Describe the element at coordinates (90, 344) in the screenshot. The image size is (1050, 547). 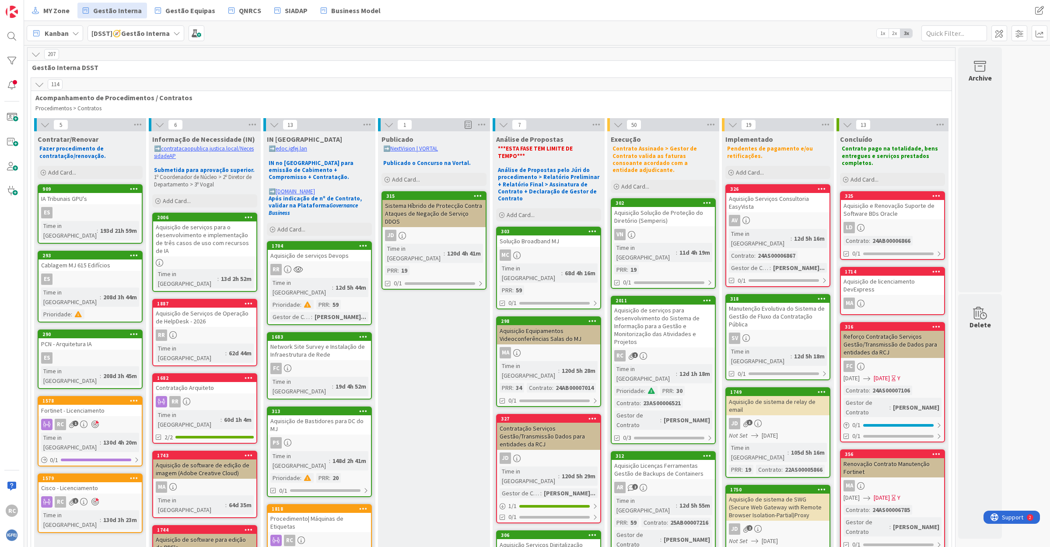
I see `div: PCN - Arquitetura IA` at that location.